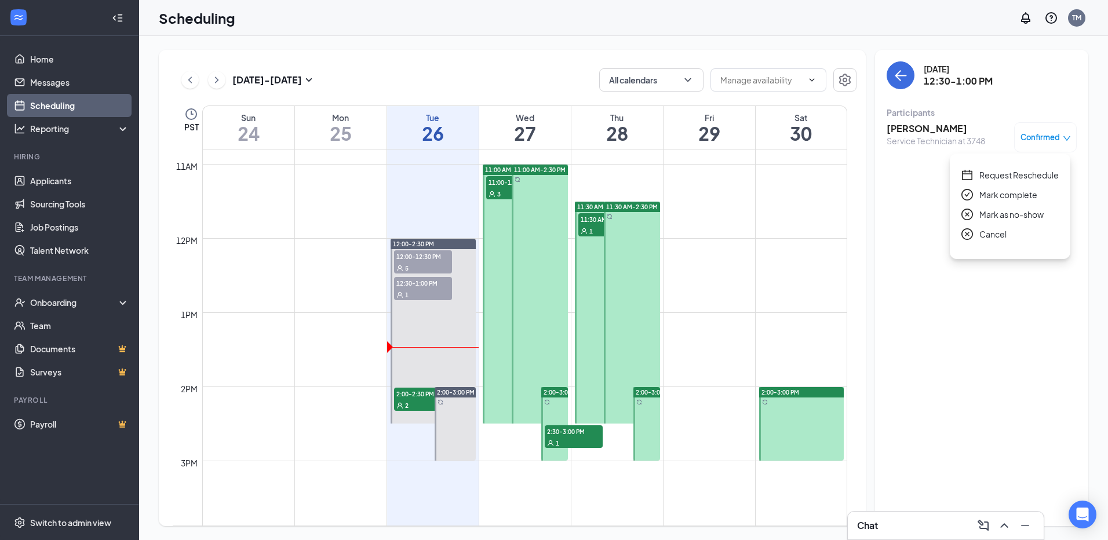  Describe the element at coordinates (433, 118) in the screenshot. I see `div: Tue` at that location.